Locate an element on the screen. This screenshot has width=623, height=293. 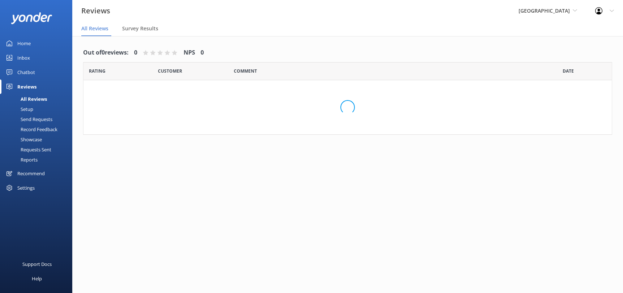
div: Chatbot is located at coordinates (26, 72).